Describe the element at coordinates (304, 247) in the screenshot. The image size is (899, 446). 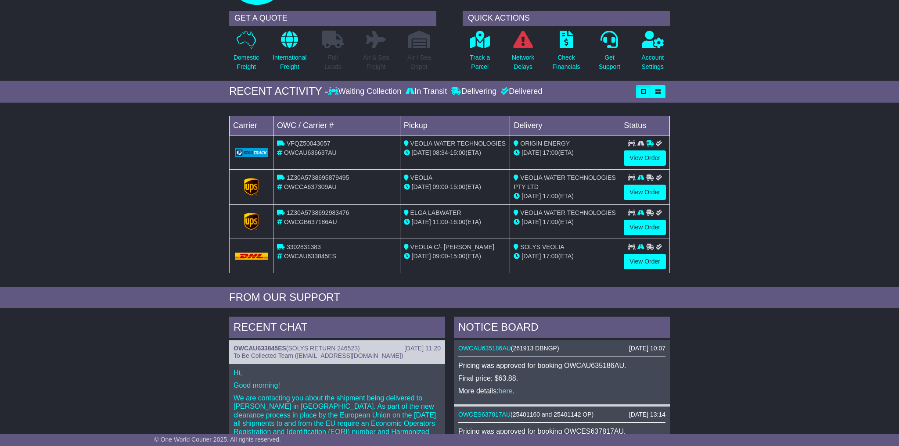
I see `span: 3302831383` at that location.